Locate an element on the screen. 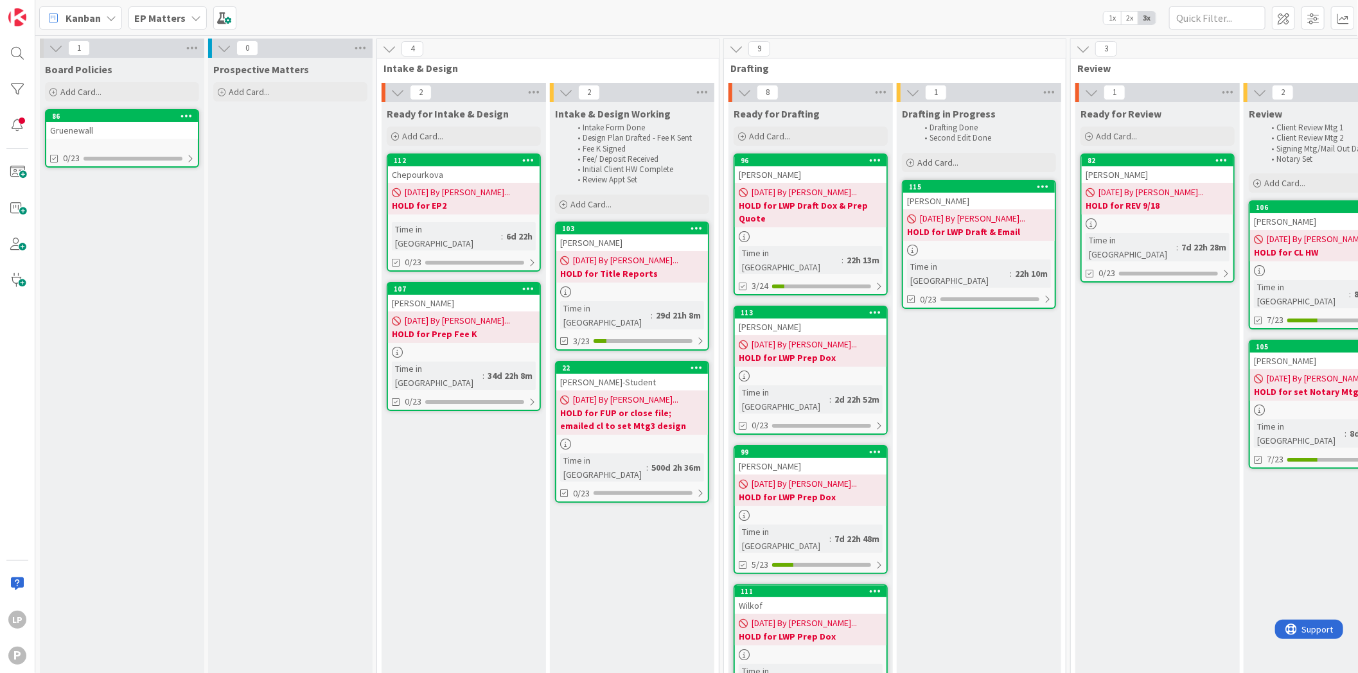  span: Kanban is located at coordinates (83, 18).